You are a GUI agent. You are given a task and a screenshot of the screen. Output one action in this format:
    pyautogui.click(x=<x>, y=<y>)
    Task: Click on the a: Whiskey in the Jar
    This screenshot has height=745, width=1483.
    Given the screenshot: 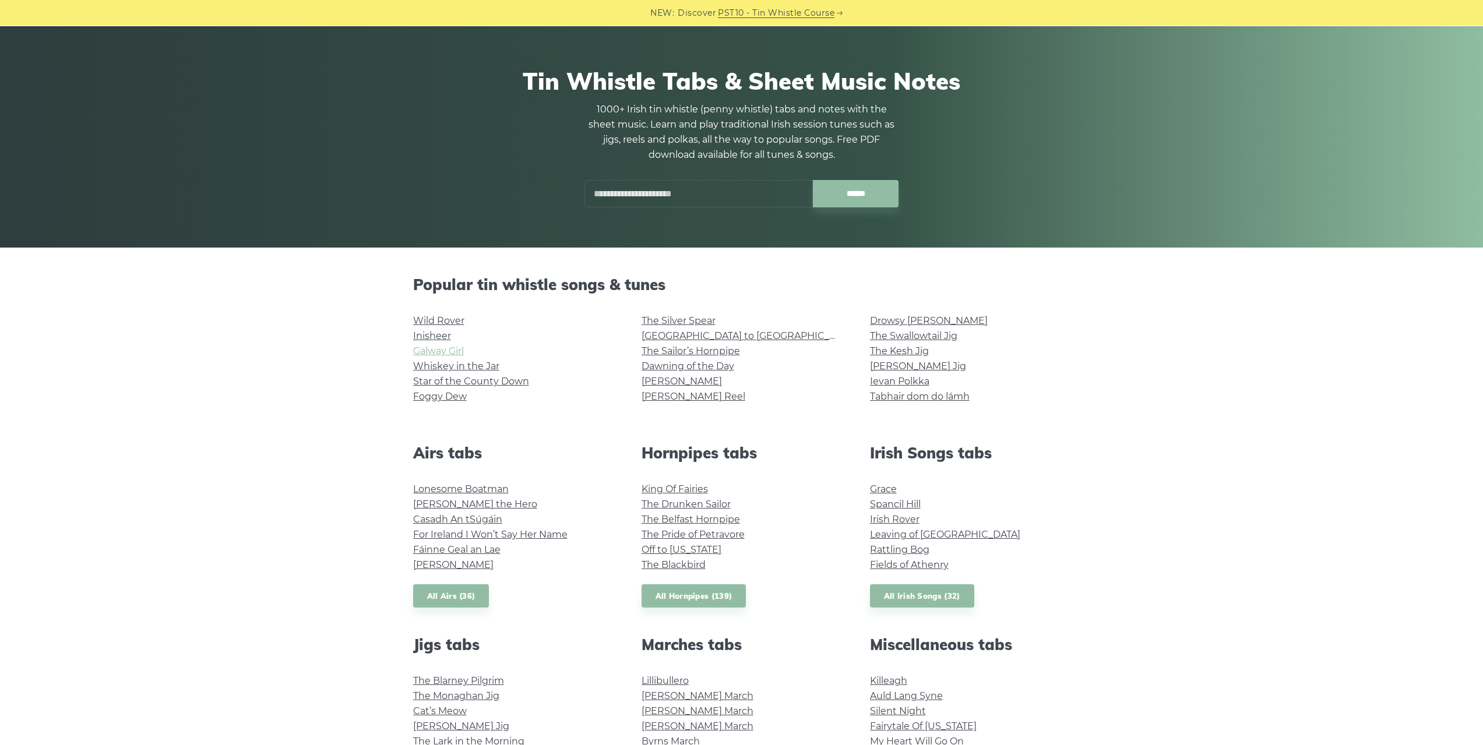 What is the action you would take?
    pyautogui.click(x=456, y=366)
    